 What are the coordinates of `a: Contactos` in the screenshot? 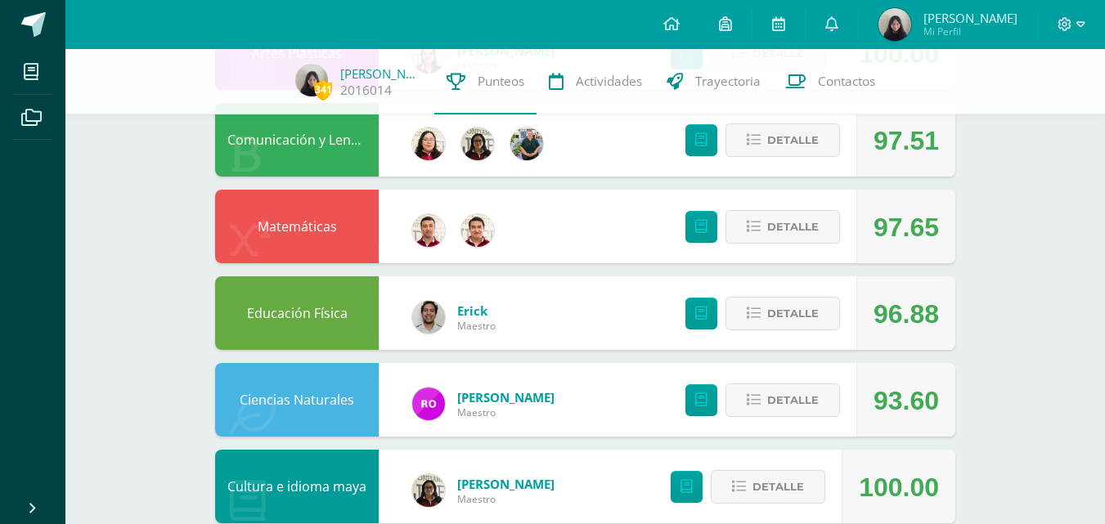 It's located at (830, 82).